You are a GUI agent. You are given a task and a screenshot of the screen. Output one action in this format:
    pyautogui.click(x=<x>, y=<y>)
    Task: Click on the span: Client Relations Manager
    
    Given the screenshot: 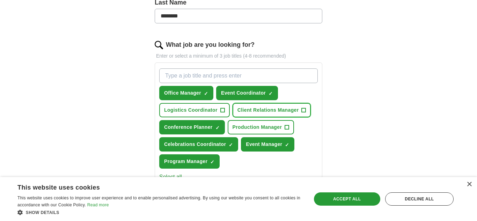 What is the action you would take?
    pyautogui.click(x=268, y=110)
    